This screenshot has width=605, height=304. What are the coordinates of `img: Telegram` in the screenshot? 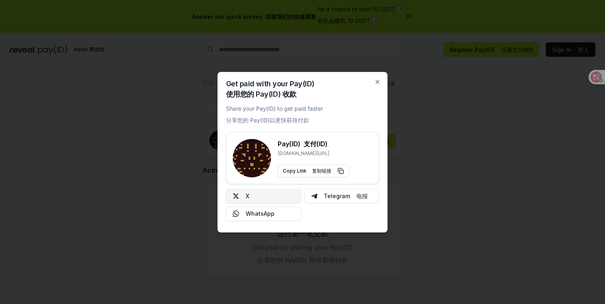 It's located at (314, 196).